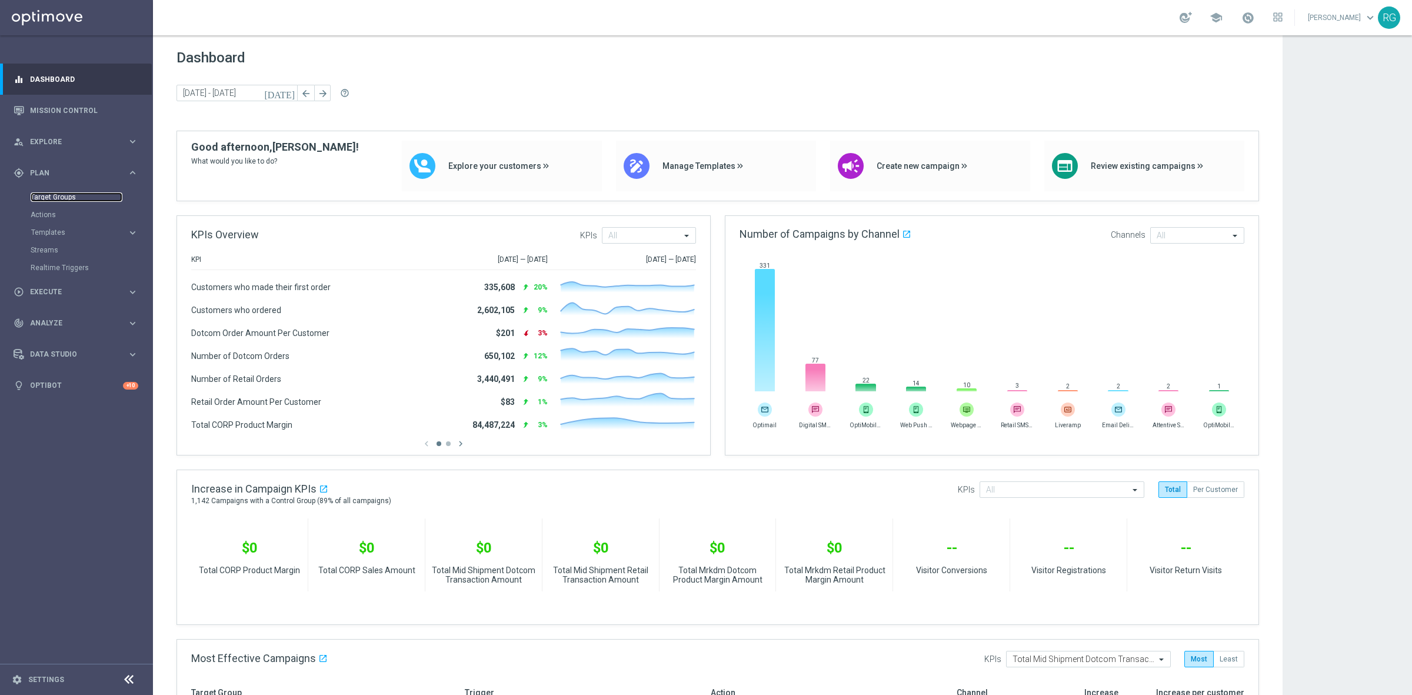  I want to click on div: Realtime Triggers, so click(91, 268).